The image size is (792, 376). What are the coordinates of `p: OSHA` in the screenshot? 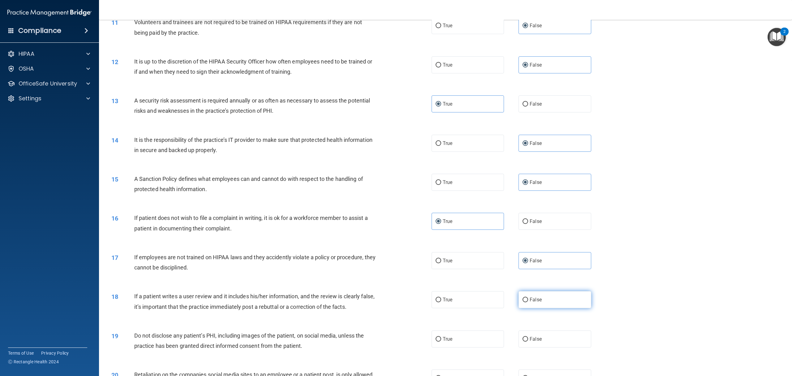 It's located at (26, 69).